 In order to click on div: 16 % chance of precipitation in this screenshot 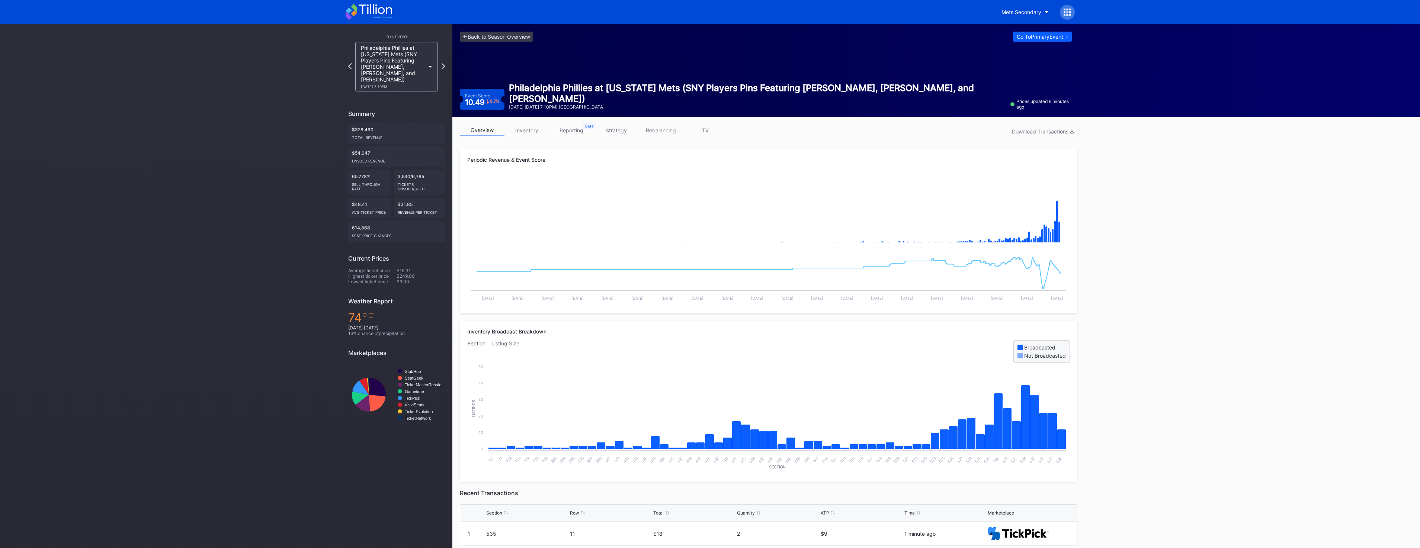, I will do `click(397, 333)`.